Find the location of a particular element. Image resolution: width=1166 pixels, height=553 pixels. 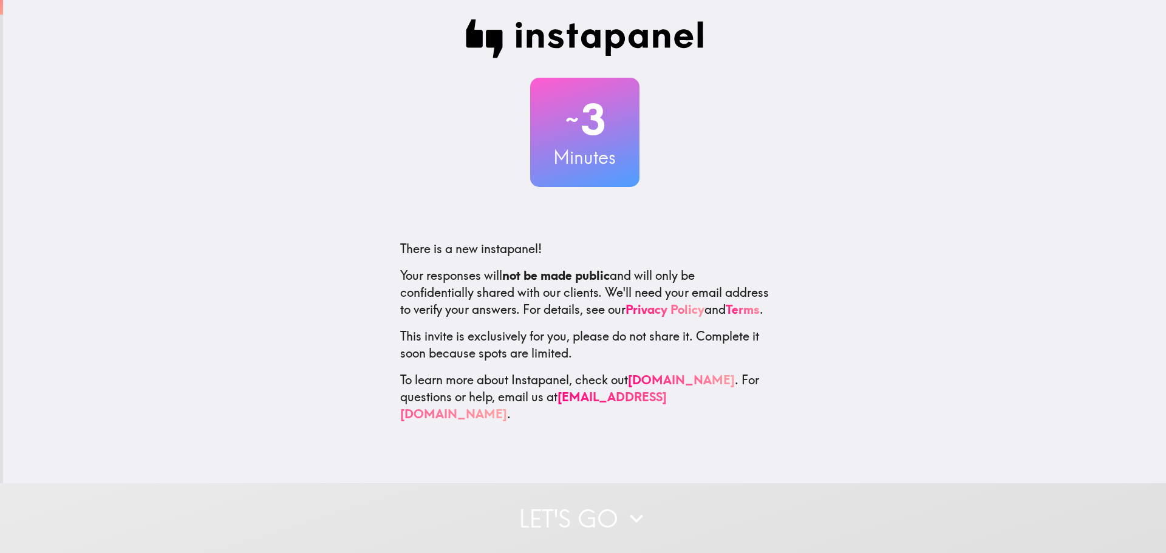

b: not be made public is located at coordinates (556, 275).